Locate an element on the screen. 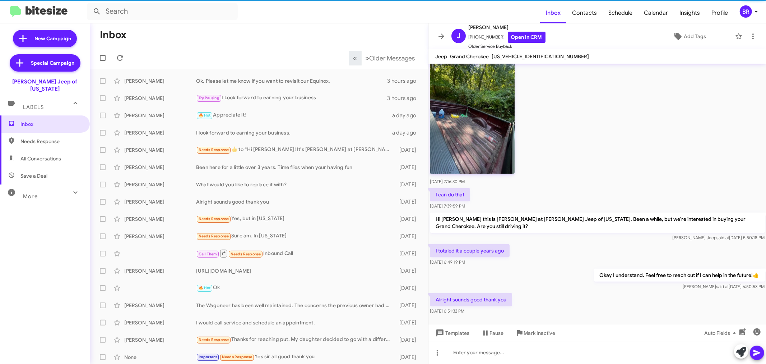 This screenshot has width=766, height=364. span: Contacts is located at coordinates (584, 13).